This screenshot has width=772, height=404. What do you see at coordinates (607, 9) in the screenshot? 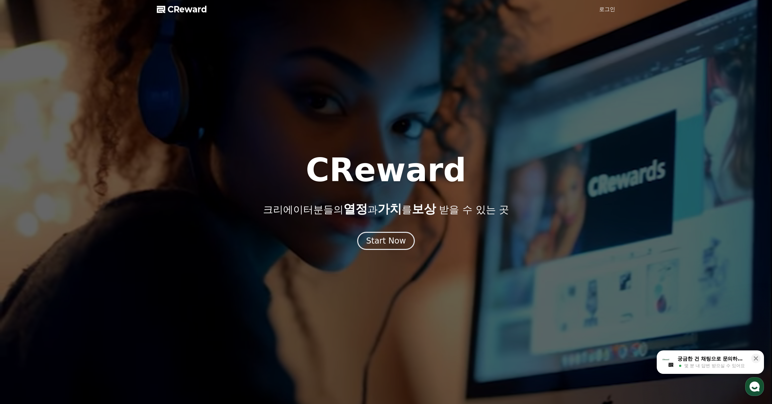
I see `a: 로그인` at bounding box center [607, 9].